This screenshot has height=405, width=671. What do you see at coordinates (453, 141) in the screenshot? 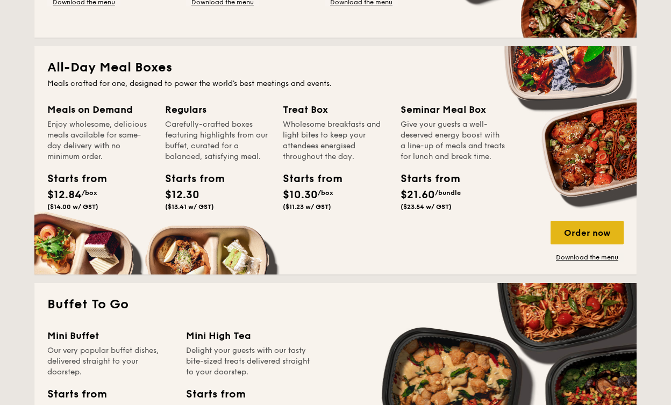
I see `div: Give your guests a well-deserved energy boost with a line-up of meals and treats for lunch and br...` at bounding box center [453, 141].